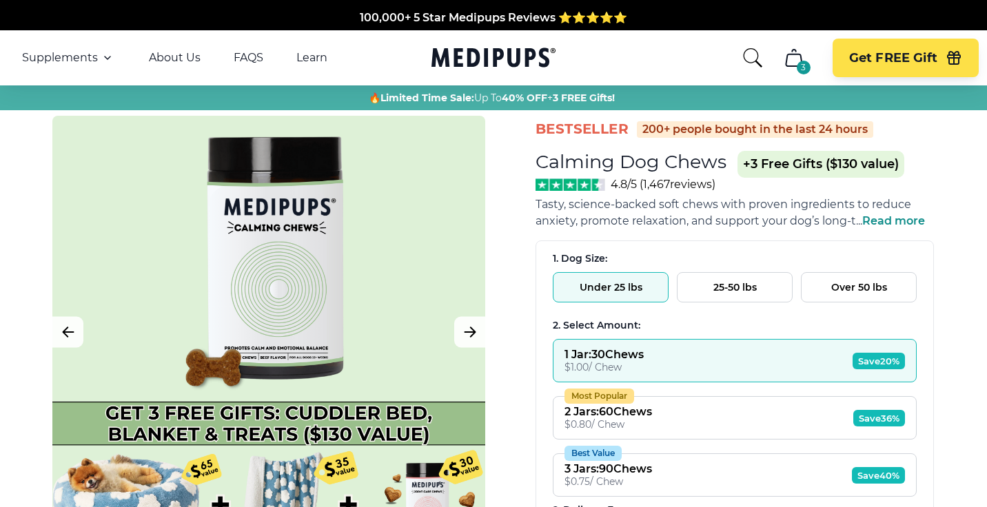  Describe the element at coordinates (599, 396) in the screenshot. I see `div: Most Popular` at that location.